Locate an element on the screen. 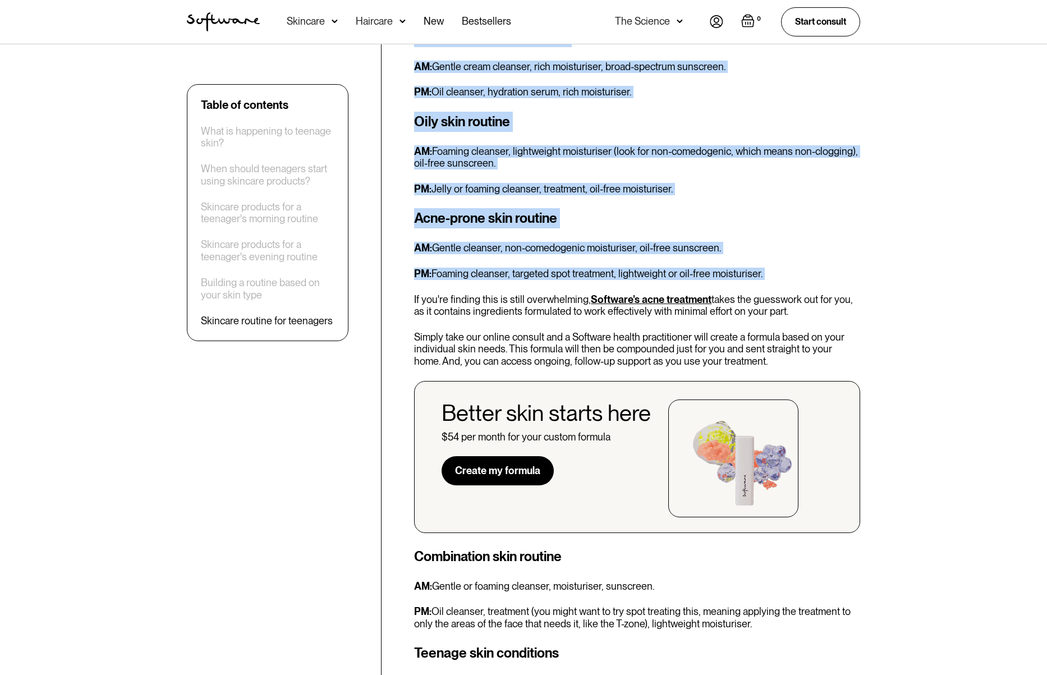  a: Building a routine based on your skin type is located at coordinates (268, 288).